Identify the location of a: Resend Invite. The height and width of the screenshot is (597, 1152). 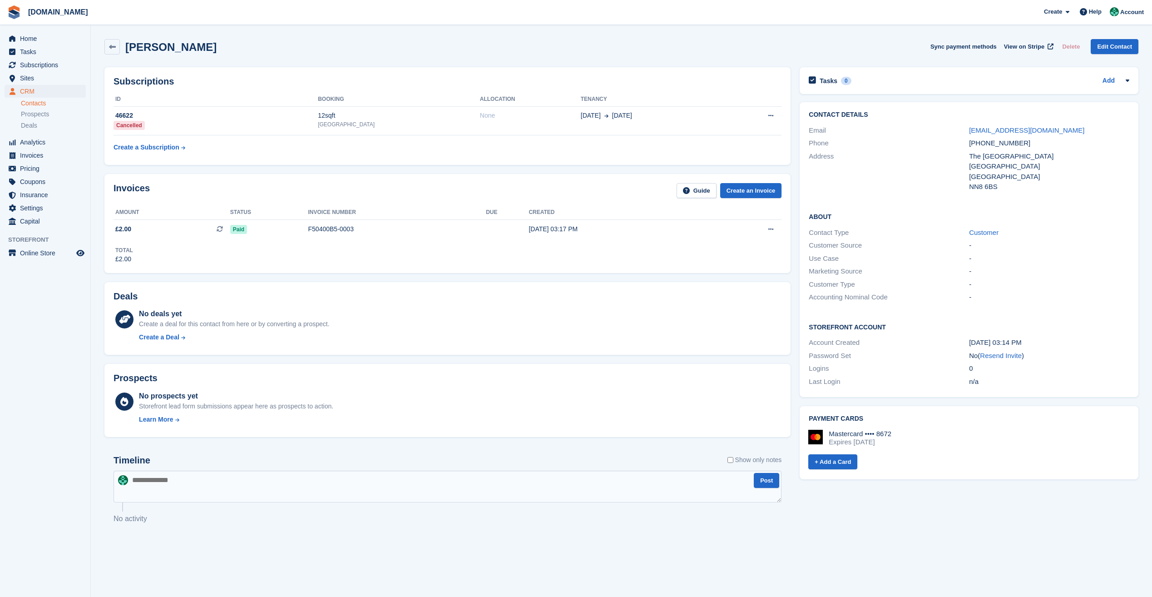
(1001, 355).